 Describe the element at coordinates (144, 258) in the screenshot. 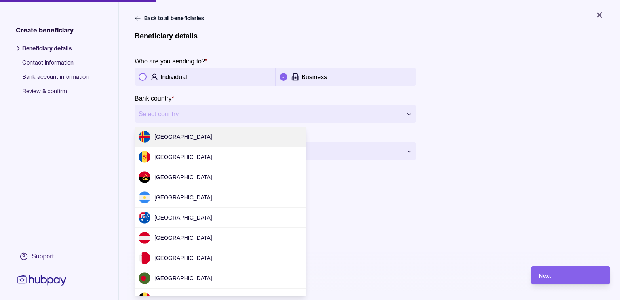

I see `img: bh` at that location.